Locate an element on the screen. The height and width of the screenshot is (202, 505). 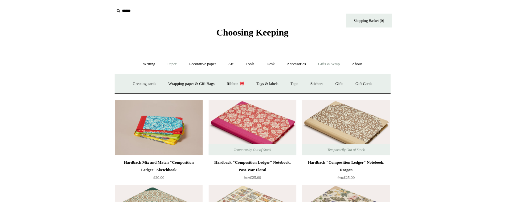
a: Choosing Keeping is located at coordinates (253, 34).